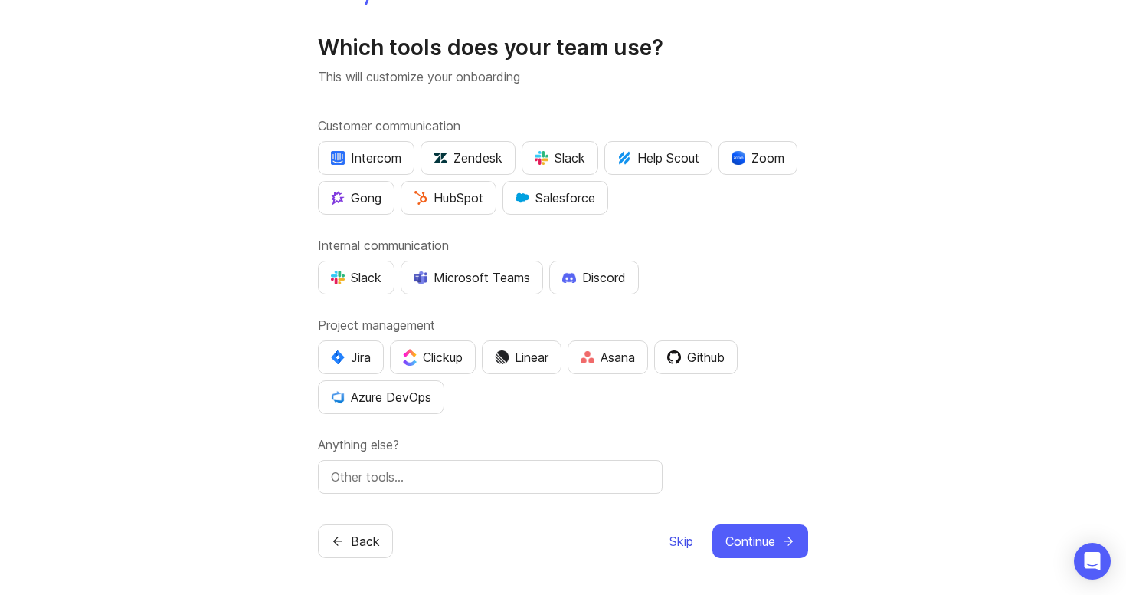 The height and width of the screenshot is (595, 1126). I want to click on div: Jira, so click(351, 357).